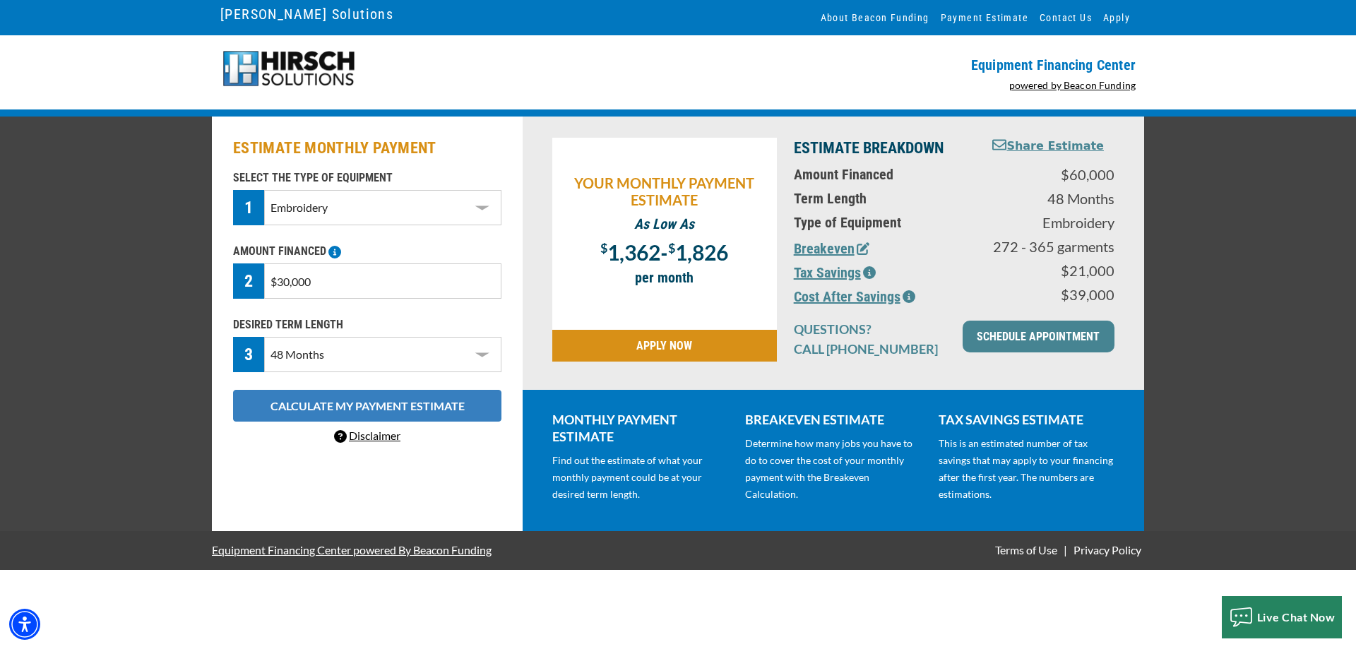  What do you see at coordinates (633, 252) in the screenshot?
I see `span: 1,362` at bounding box center [633, 252].